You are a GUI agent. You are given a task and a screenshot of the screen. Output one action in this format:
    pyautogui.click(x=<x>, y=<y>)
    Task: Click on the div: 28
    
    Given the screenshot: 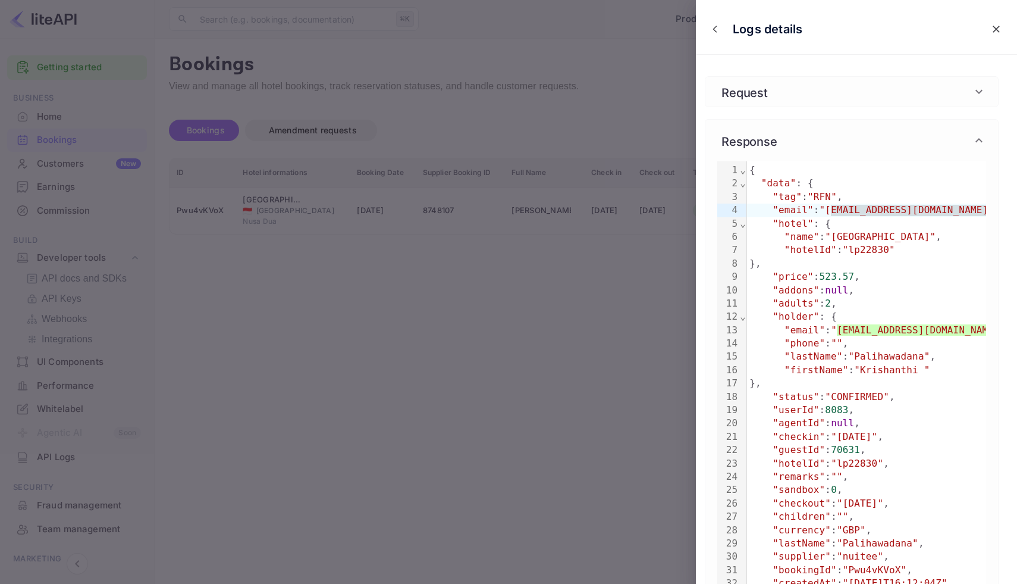 What is the action you would take?
    pyautogui.click(x=728, y=530)
    